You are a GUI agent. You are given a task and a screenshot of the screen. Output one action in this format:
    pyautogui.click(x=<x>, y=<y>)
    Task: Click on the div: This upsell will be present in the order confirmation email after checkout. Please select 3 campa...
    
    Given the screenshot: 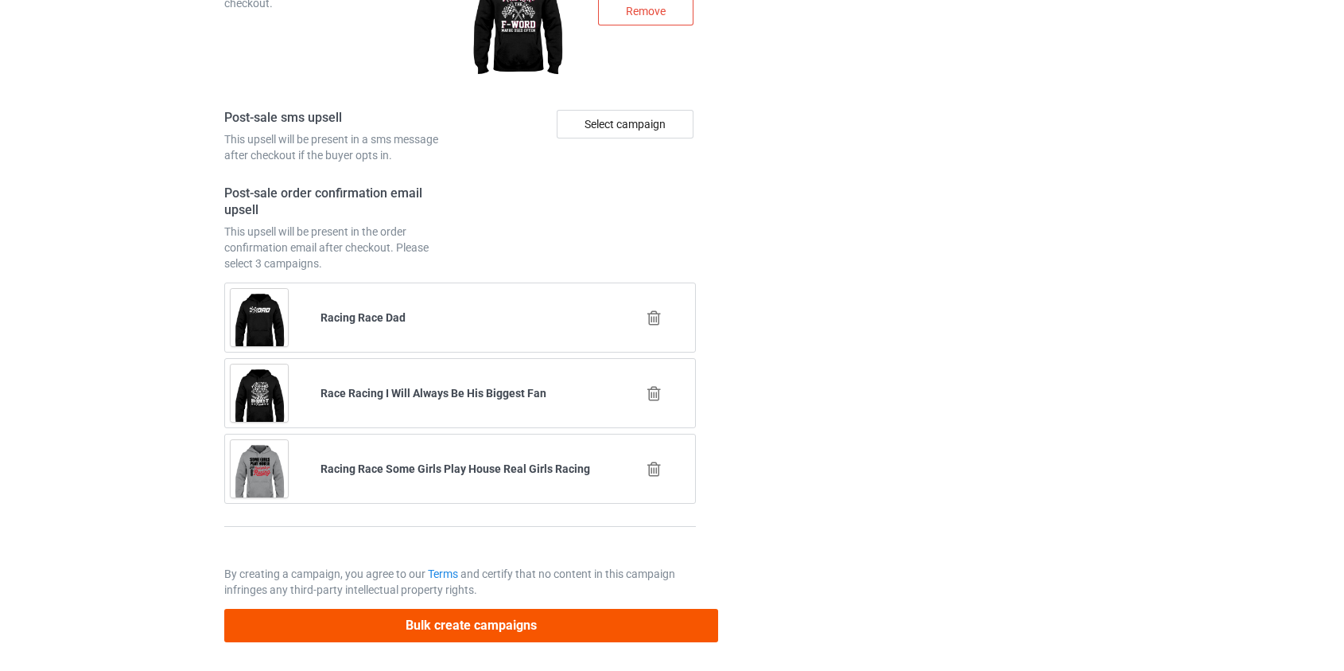 What is the action you would take?
    pyautogui.click(x=340, y=247)
    